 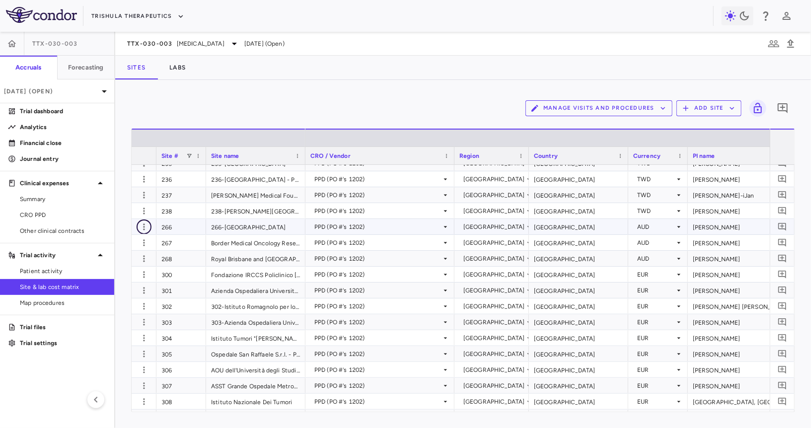 What do you see at coordinates (63, 111) in the screenshot?
I see `p: Trial dashboard` at bounding box center [63, 111].